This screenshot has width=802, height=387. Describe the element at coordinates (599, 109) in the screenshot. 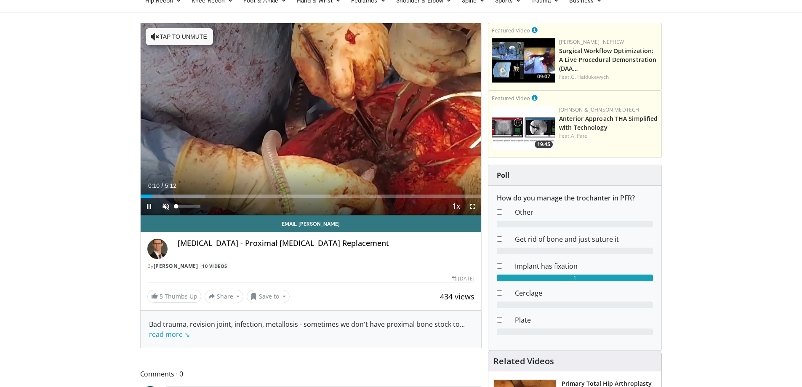

I see `a: Johnson & Johnson MedTech` at that location.